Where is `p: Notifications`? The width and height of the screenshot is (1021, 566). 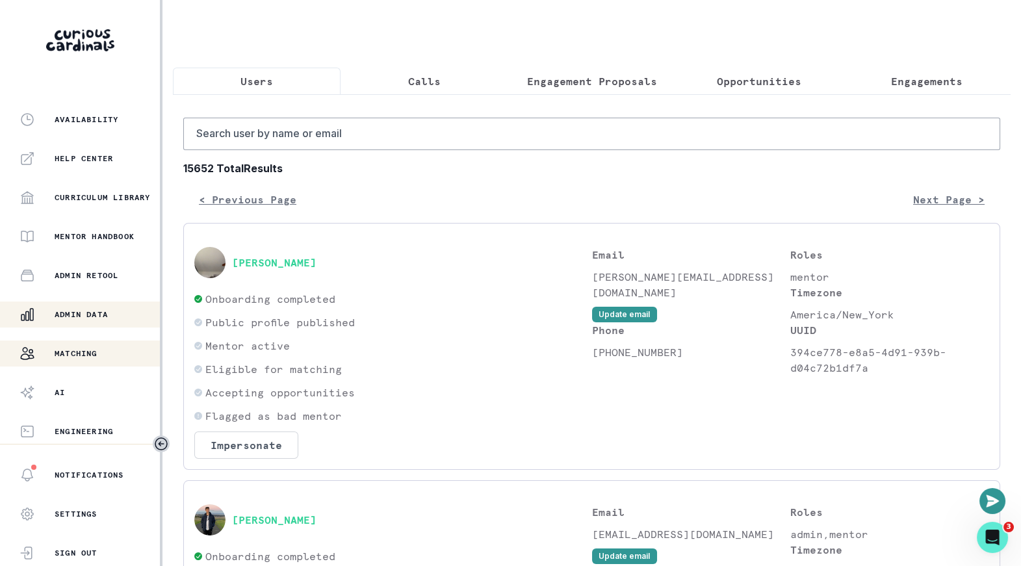
p: Notifications is located at coordinates (89, 475).